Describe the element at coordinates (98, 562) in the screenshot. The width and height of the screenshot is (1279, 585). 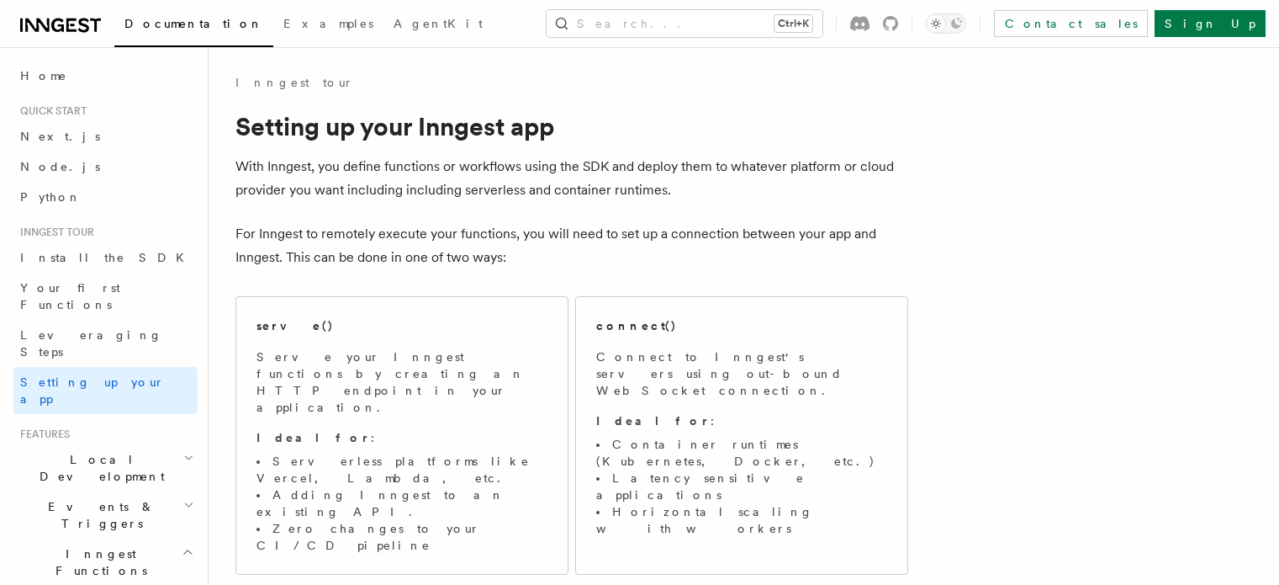
I see `span: Inngest Functions` at that location.